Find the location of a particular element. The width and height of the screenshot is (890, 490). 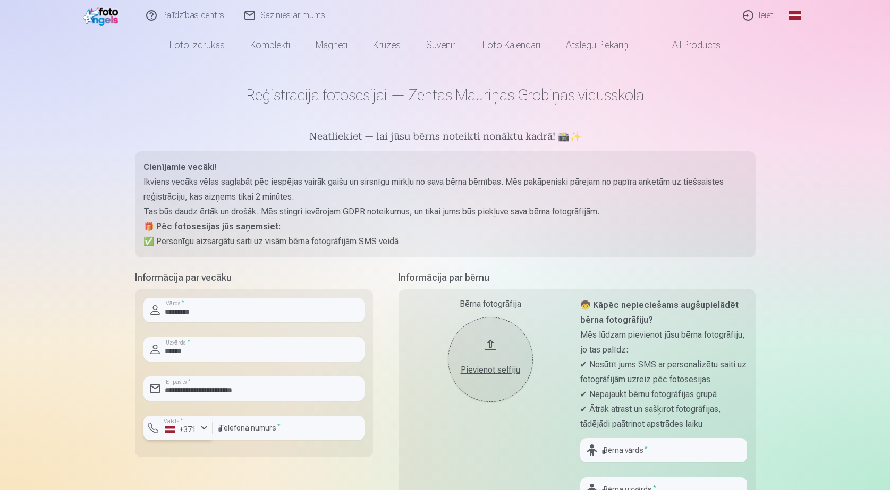

div: Pievienot selfiju is located at coordinates (490, 370).